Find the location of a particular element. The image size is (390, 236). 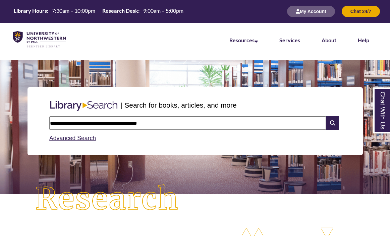

a: About is located at coordinates (329, 40).